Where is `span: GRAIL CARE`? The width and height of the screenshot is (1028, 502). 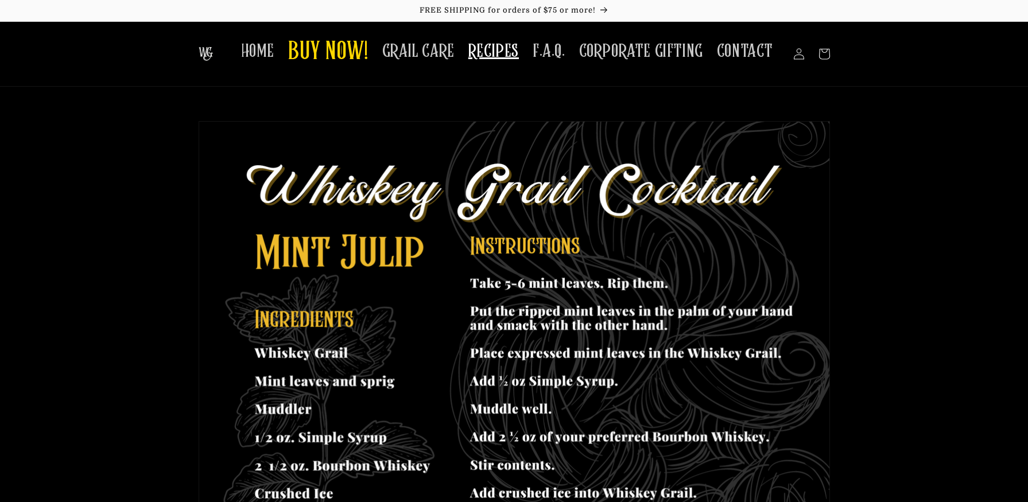 span: GRAIL CARE is located at coordinates (418, 51).